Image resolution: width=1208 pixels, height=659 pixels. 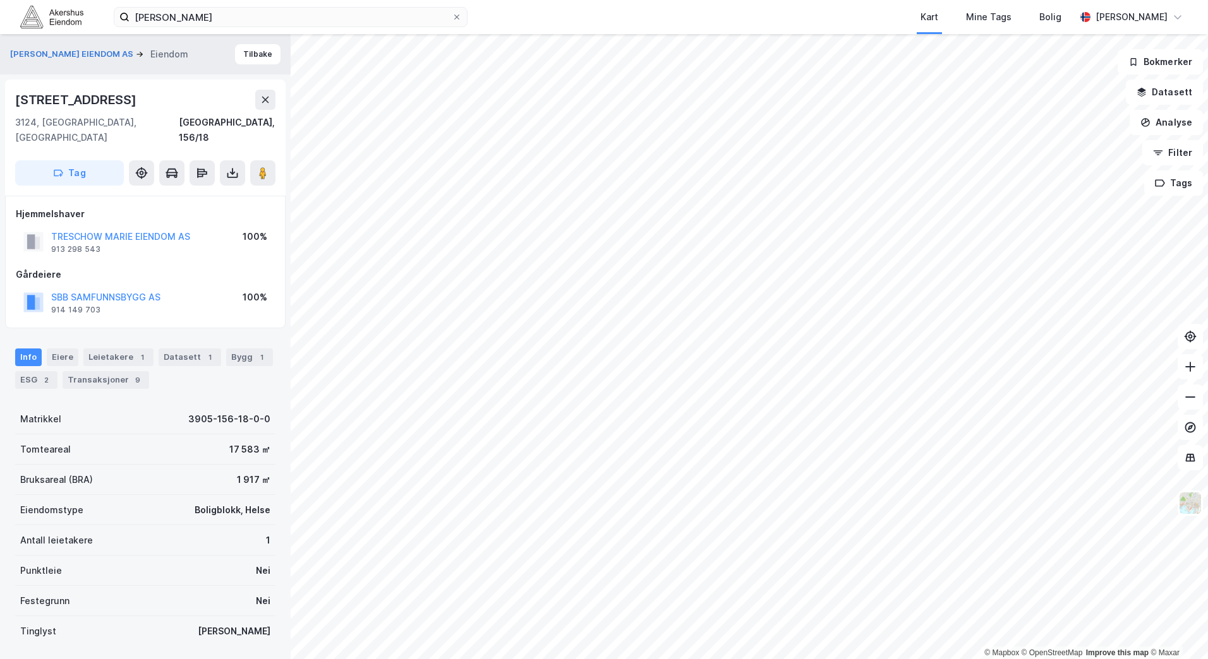 What do you see at coordinates (1052, 653) in the screenshot?
I see `a: OpenStreetMap` at bounding box center [1052, 653].